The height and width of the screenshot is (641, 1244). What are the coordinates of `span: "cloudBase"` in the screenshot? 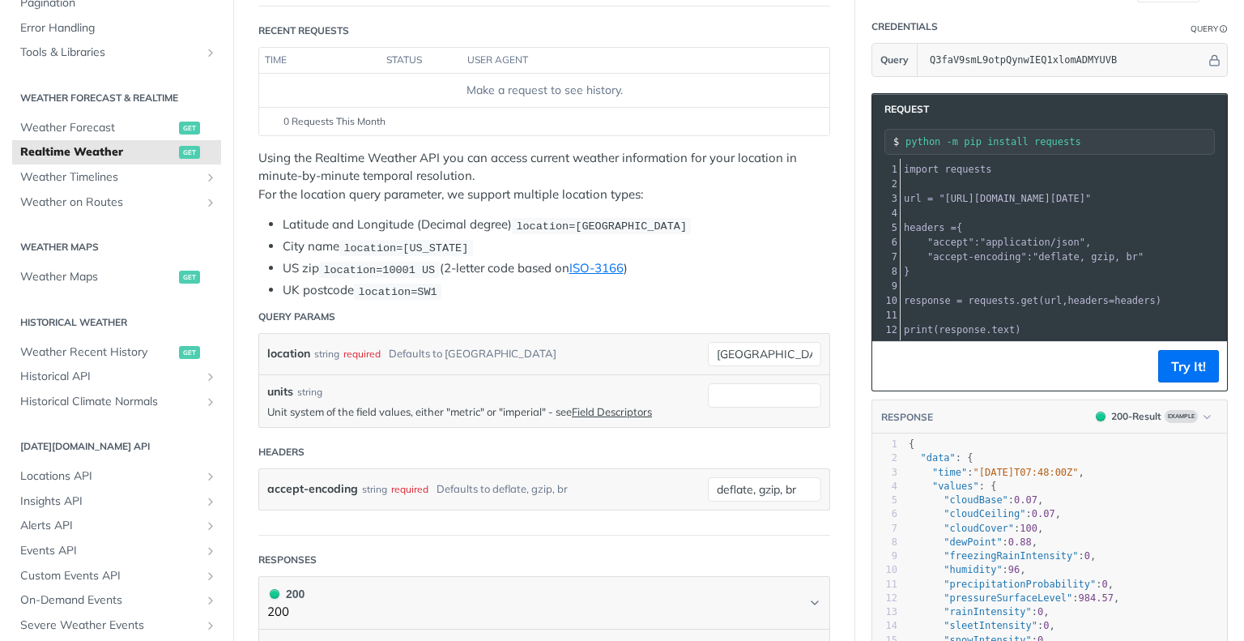 It's located at (975, 500).